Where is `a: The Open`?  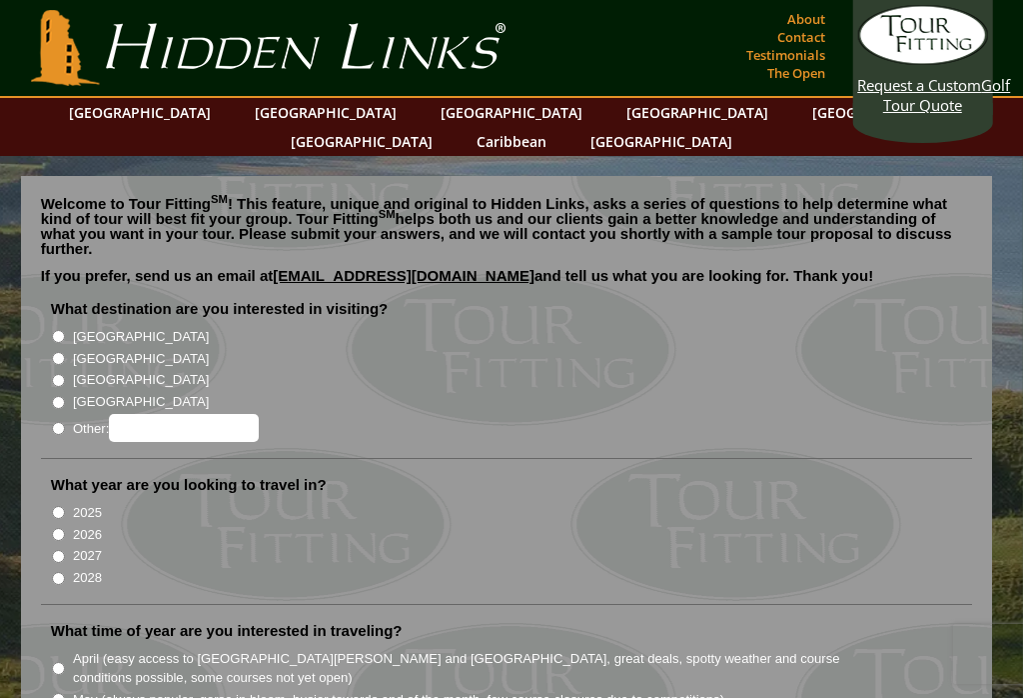 a: The Open is located at coordinates (797, 73).